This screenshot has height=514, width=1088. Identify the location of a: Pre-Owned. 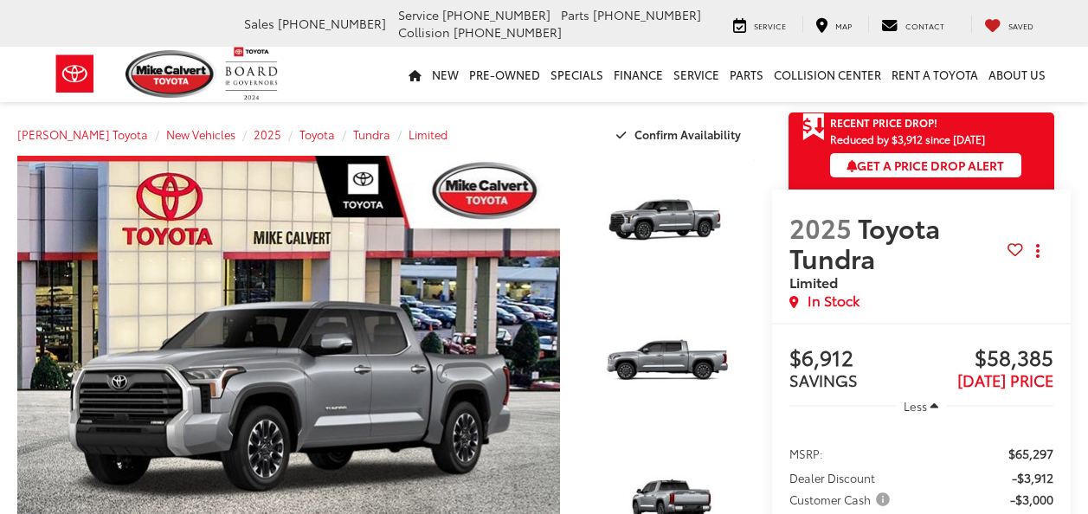
(505, 74).